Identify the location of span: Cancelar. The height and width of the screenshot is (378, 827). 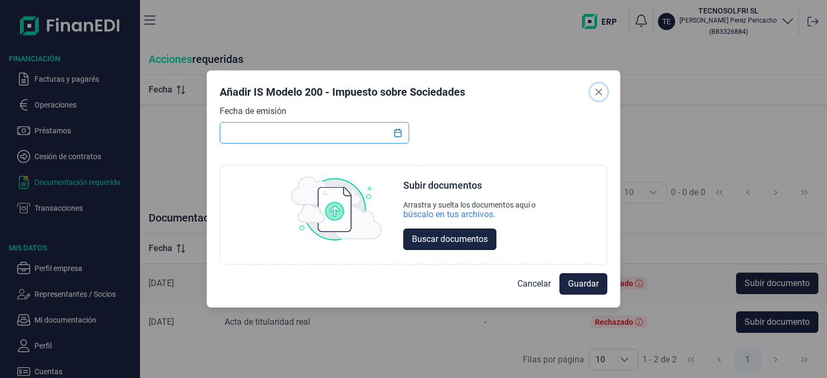
(534, 284).